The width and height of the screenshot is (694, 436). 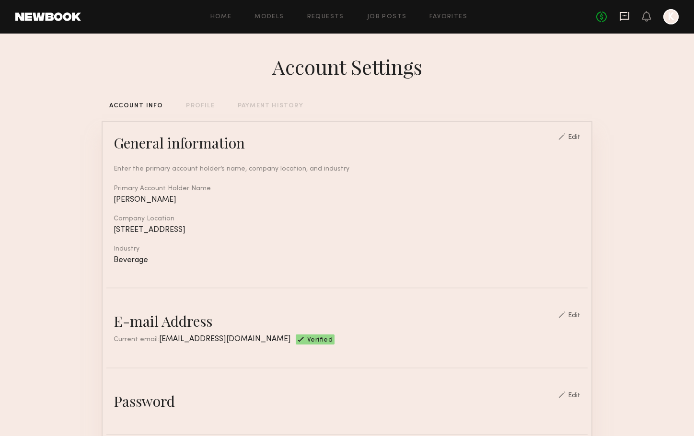 What do you see at coordinates (221, 17) in the screenshot?
I see `a: Home` at bounding box center [221, 17].